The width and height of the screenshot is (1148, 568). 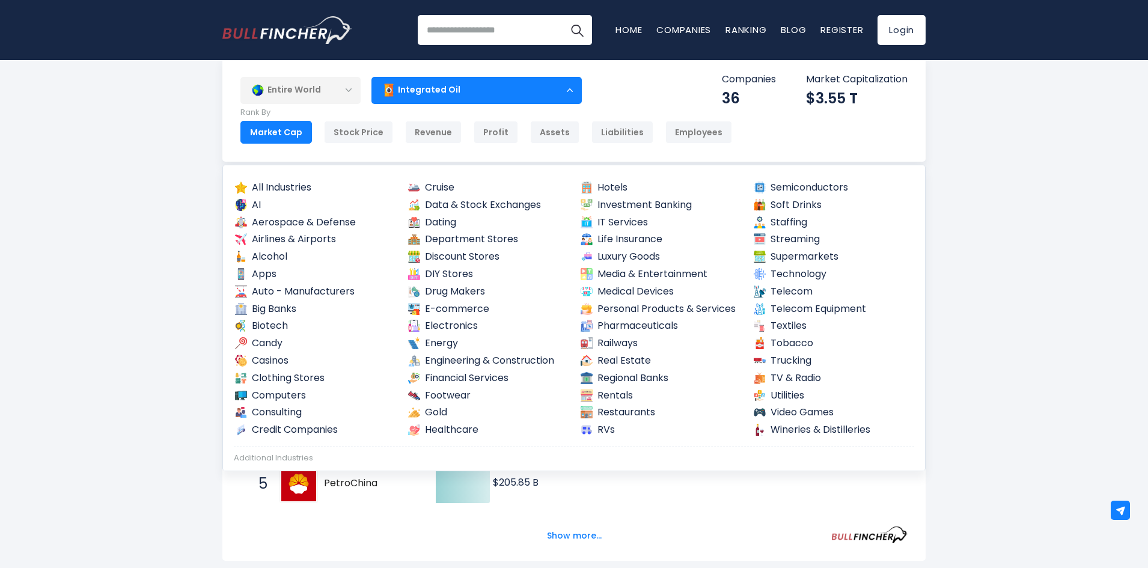 I want to click on a: Companies, so click(x=684, y=29).